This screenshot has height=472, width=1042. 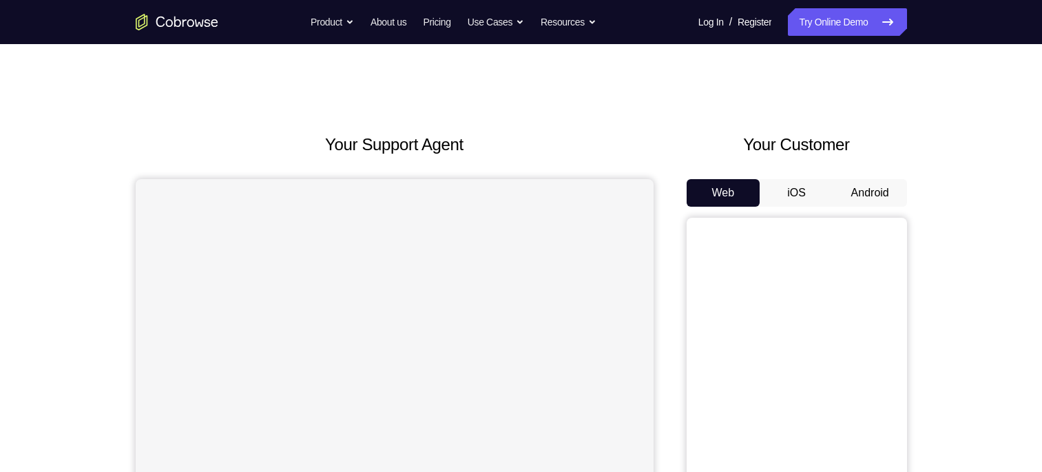 I want to click on a: About us, so click(x=388, y=22).